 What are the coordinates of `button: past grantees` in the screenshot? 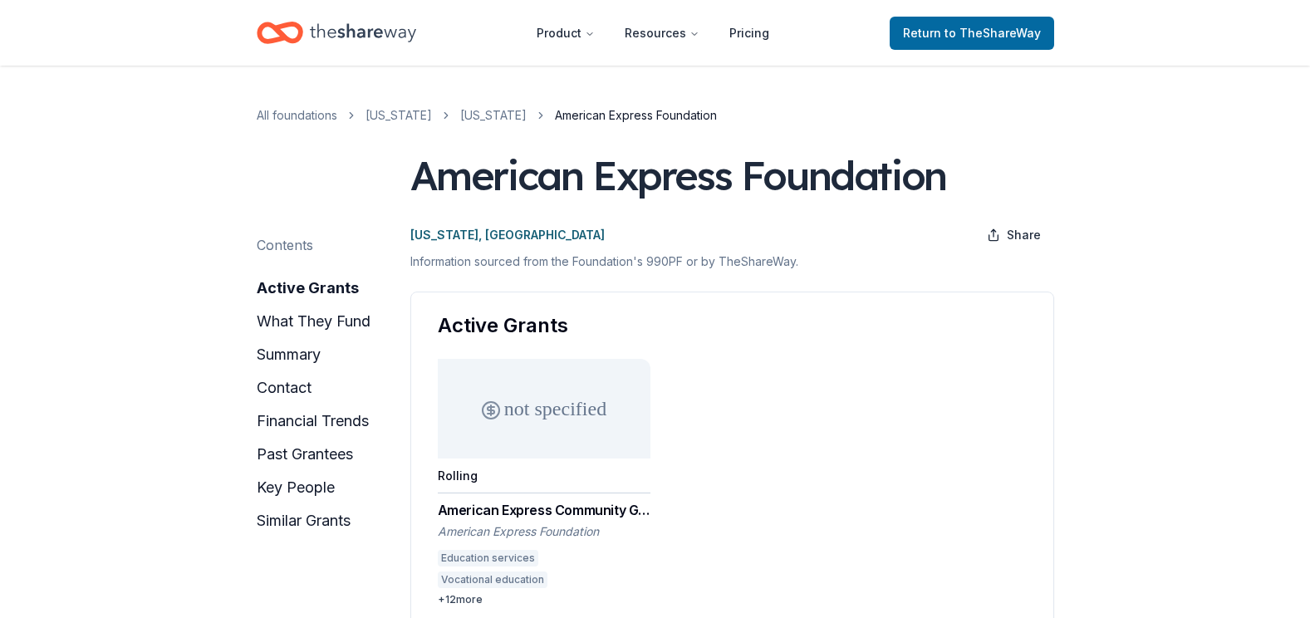 It's located at (305, 454).